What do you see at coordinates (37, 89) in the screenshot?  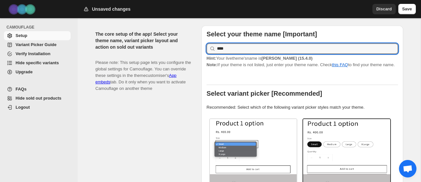 I see `a: FAQs` at bounding box center [37, 89].